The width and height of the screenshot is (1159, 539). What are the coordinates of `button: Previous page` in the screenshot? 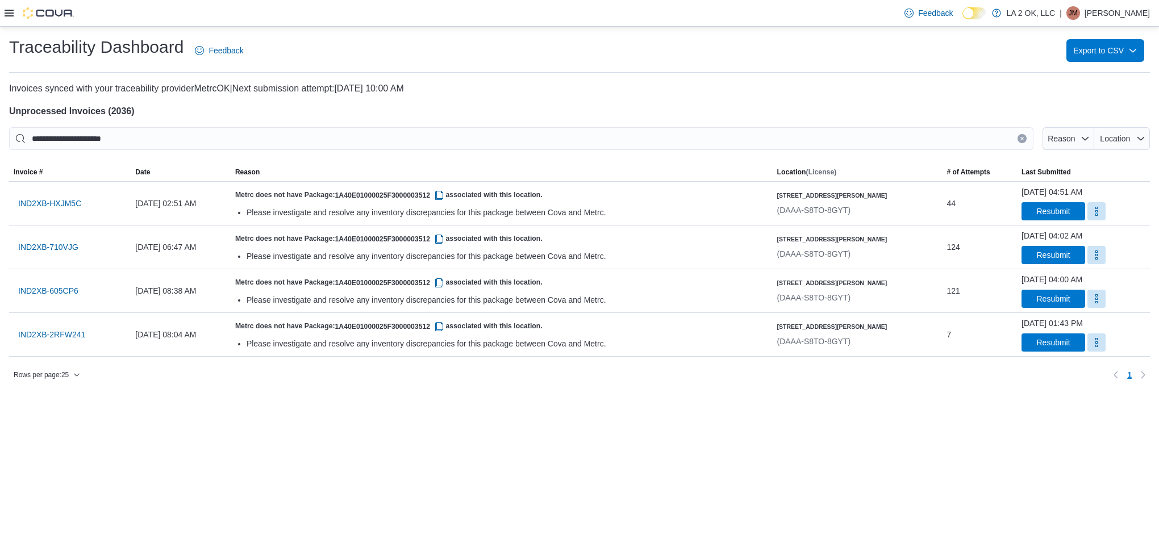 It's located at (1116, 375).